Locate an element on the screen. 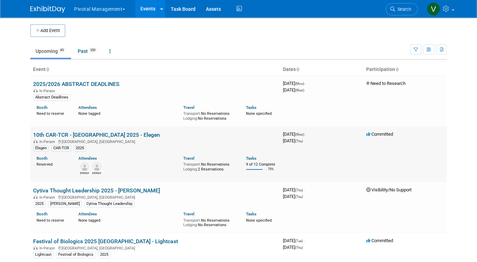  div: CAR-TCR is located at coordinates (61, 148).